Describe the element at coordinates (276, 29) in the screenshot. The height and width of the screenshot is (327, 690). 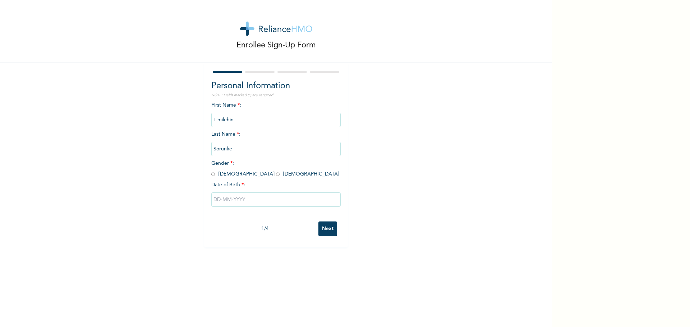
I see `img: logo` at that location.